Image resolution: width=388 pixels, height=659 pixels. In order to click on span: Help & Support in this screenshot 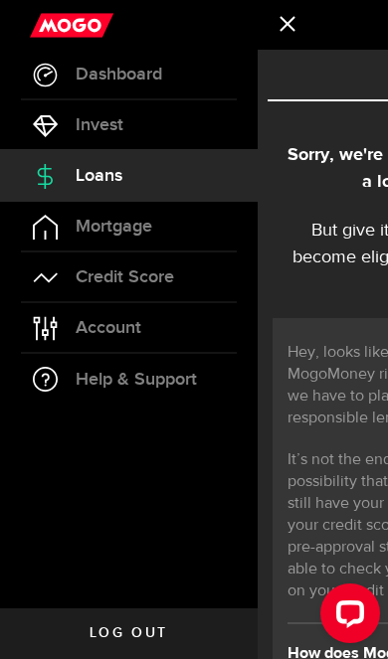, I will do `click(136, 380)`.